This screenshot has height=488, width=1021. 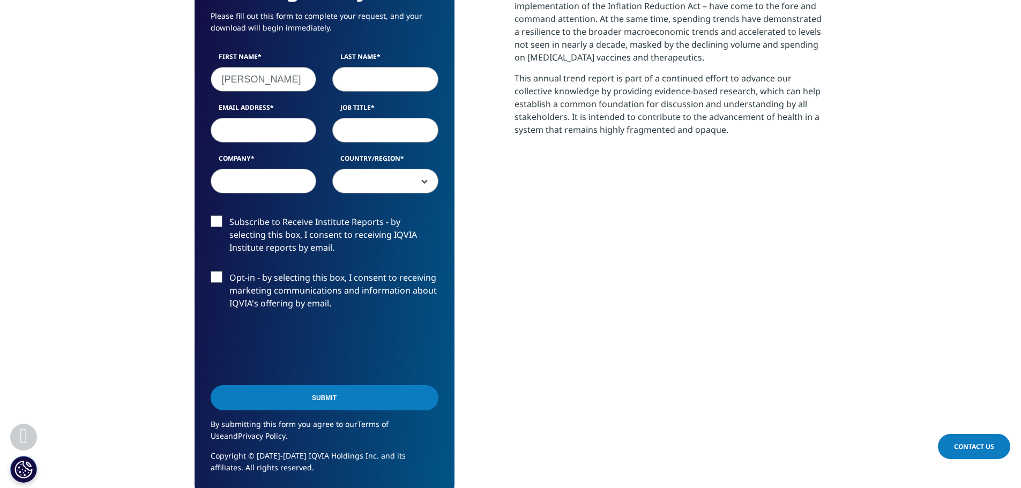 I want to click on label: Last Name, so click(x=385, y=59).